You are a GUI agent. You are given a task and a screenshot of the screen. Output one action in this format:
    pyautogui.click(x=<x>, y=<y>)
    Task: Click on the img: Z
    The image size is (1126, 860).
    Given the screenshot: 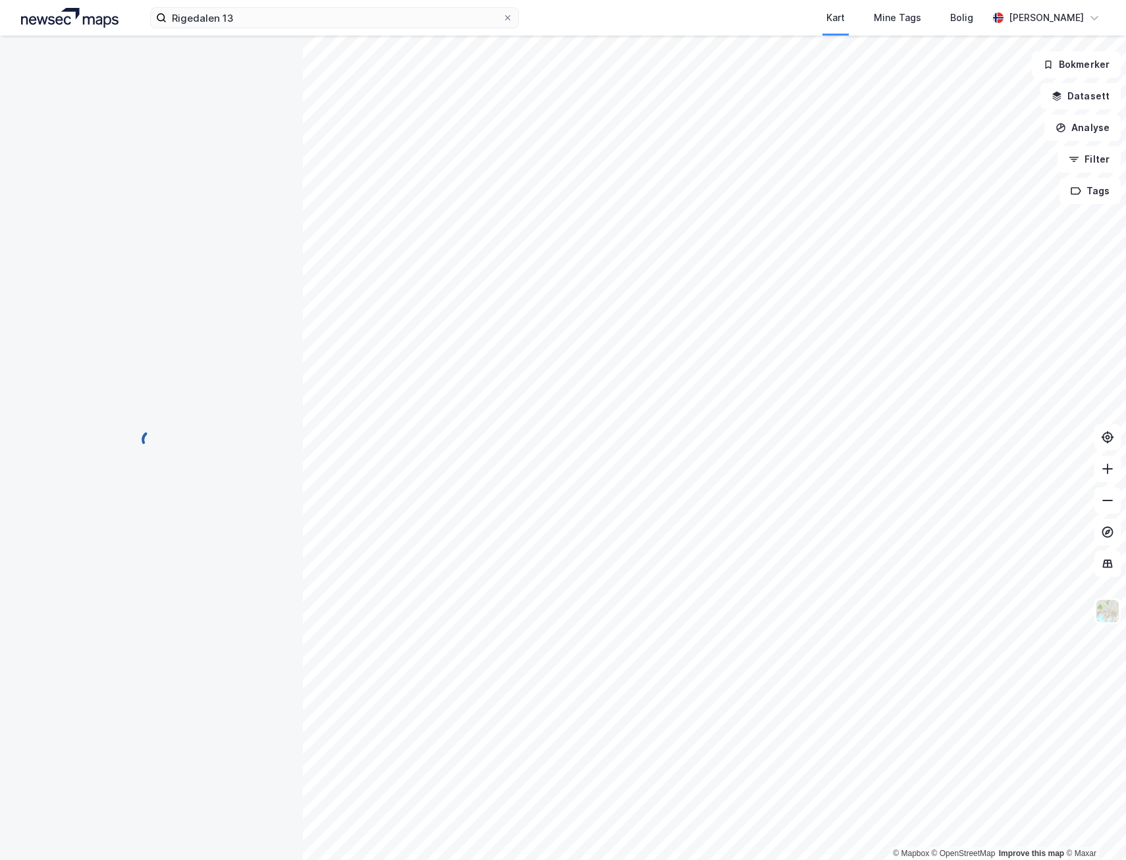 What is the action you would take?
    pyautogui.click(x=1108, y=611)
    